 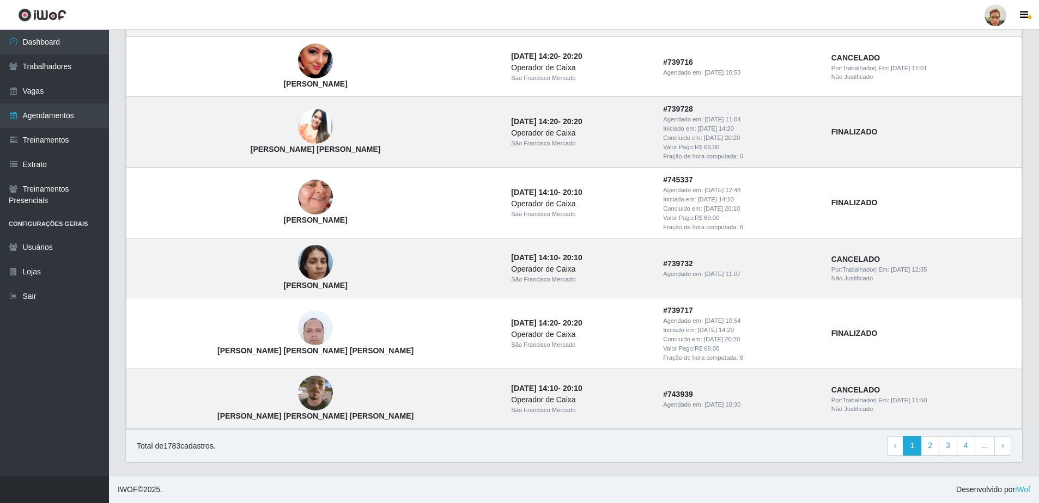 I want to click on img: Gabriela Ribeiro de Araujo, so click(x=315, y=263).